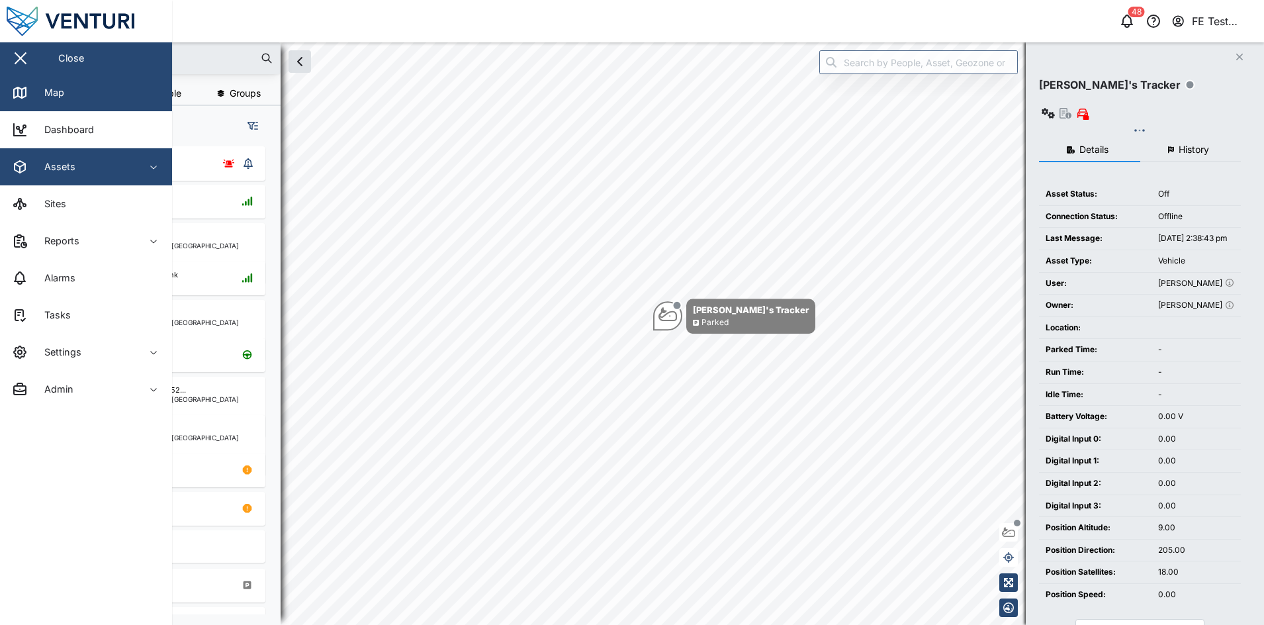  I want to click on div: Run Time:, so click(1096, 372).